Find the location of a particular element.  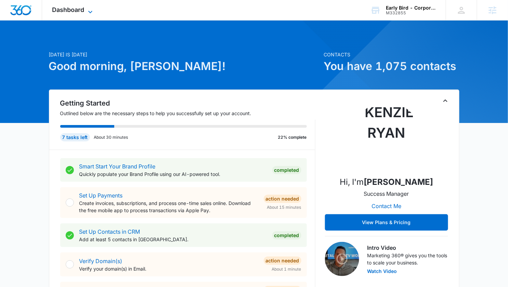

span: Dashboard is located at coordinates (68, 10).